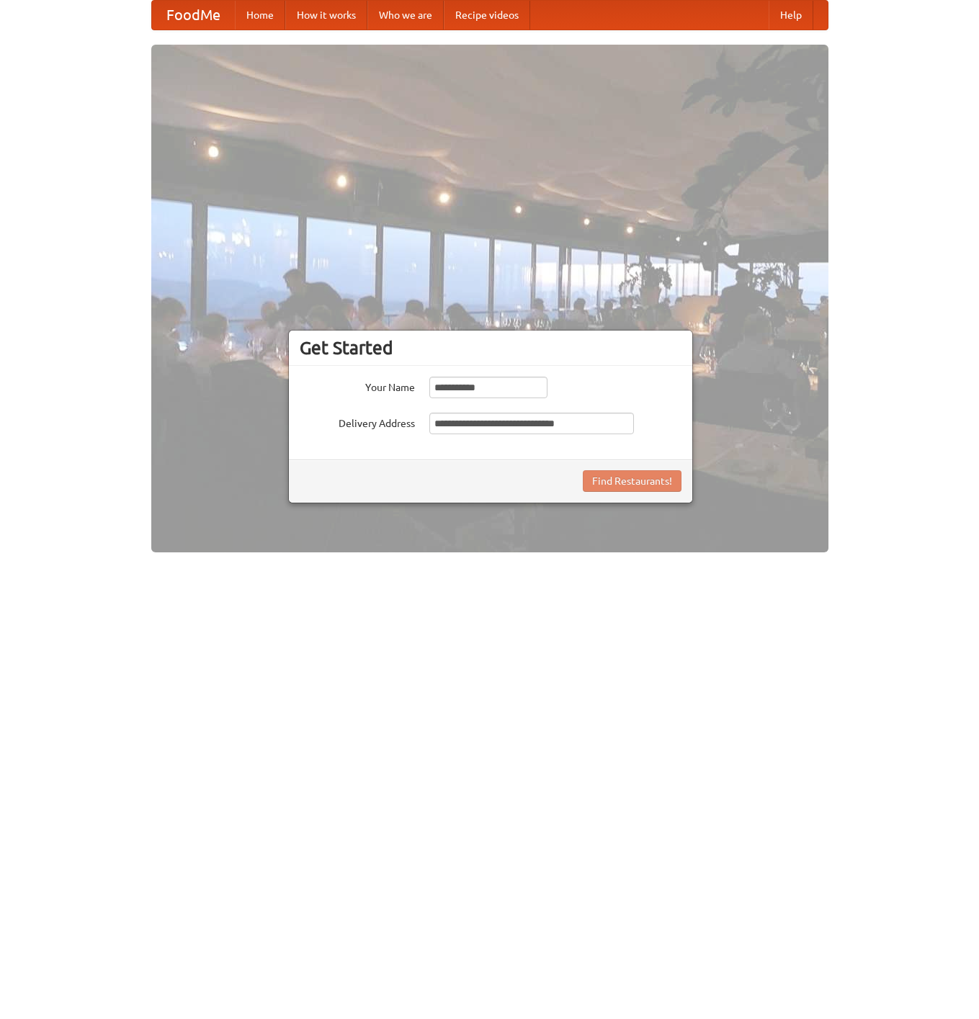 This screenshot has width=979, height=1019. Describe the element at coordinates (487, 15) in the screenshot. I see `a: Recipe videos` at that location.